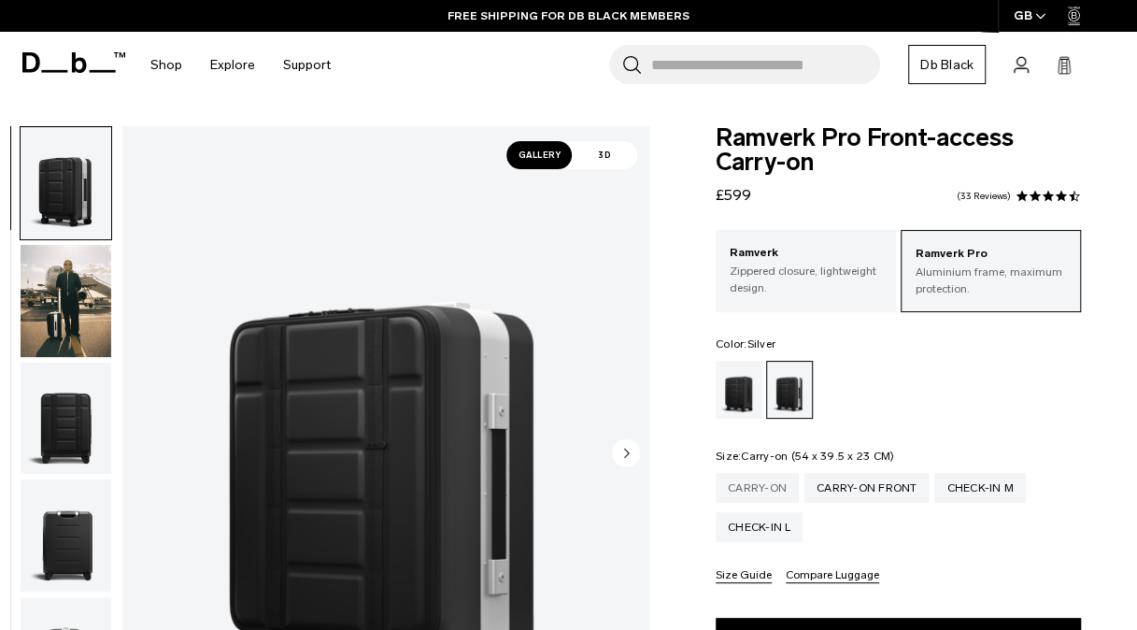 The width and height of the screenshot is (1137, 630). Describe the element at coordinates (761, 344) in the screenshot. I see `span: Silver` at that location.